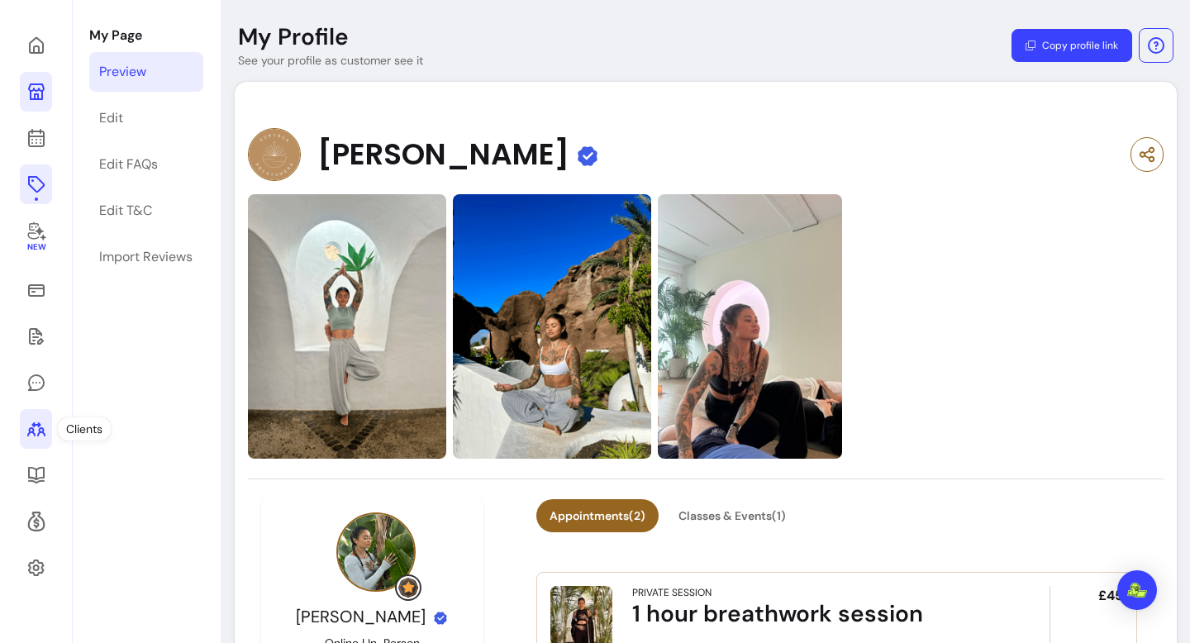  What do you see at coordinates (732, 516) in the screenshot?
I see `button: Classes & Events(1)` at bounding box center [732, 516].